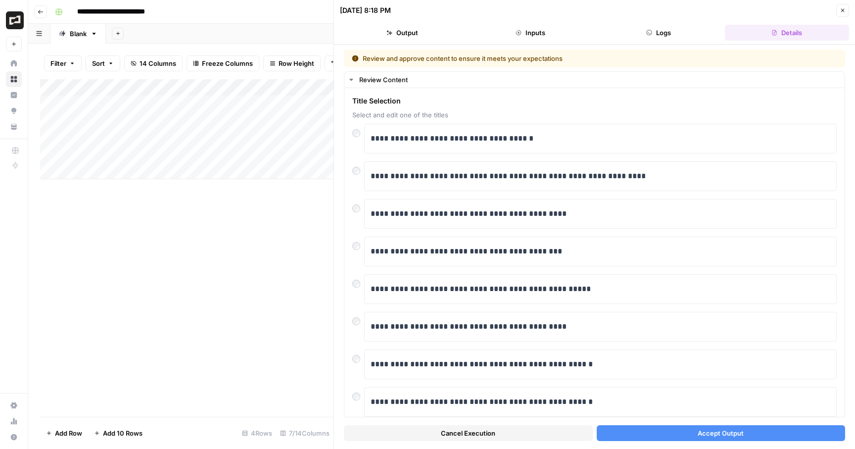 The width and height of the screenshot is (855, 449). Describe the element at coordinates (257, 433) in the screenshot. I see `div: 4 Rows` at that location.